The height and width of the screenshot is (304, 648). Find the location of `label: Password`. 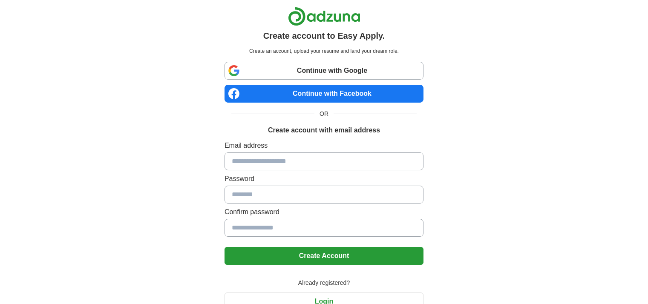

label: Password is located at coordinates (324, 179).